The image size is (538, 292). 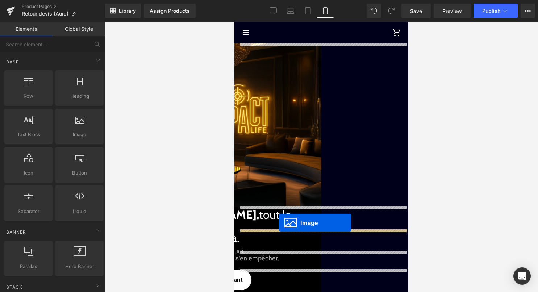 What do you see at coordinates (28, 96) in the screenshot?
I see `span: Row` at bounding box center [28, 96].